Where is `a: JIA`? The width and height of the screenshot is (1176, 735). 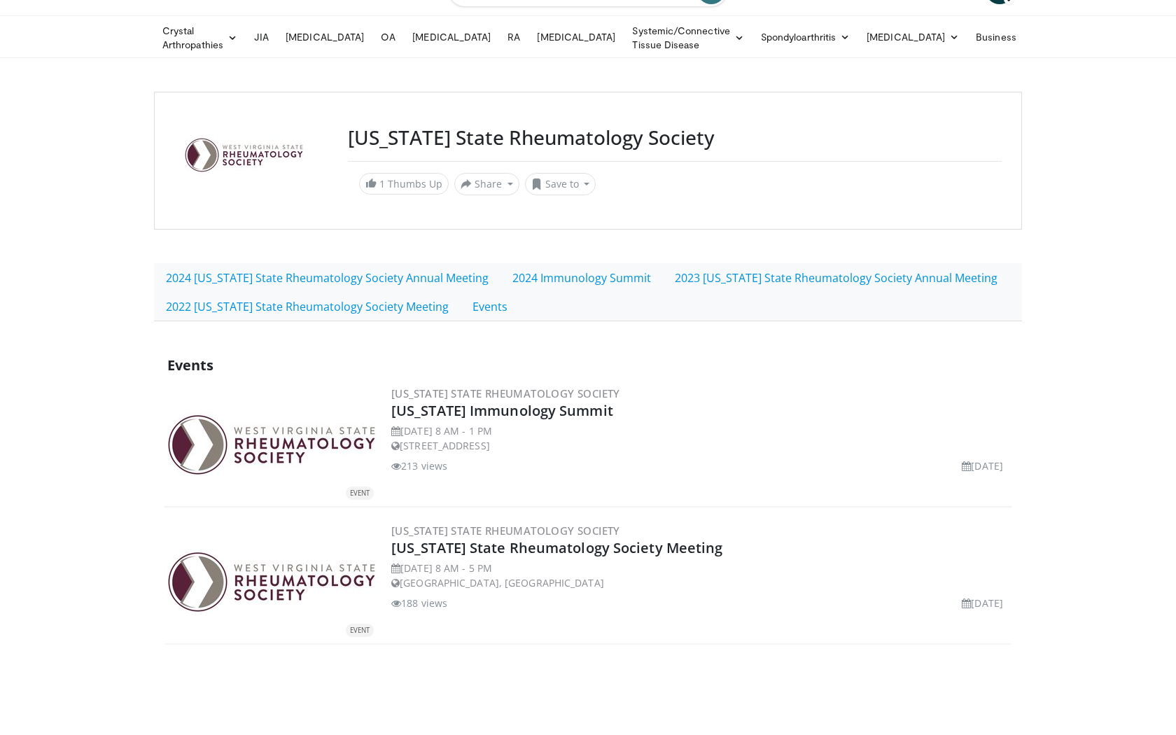 a: JIA is located at coordinates (261, 37).